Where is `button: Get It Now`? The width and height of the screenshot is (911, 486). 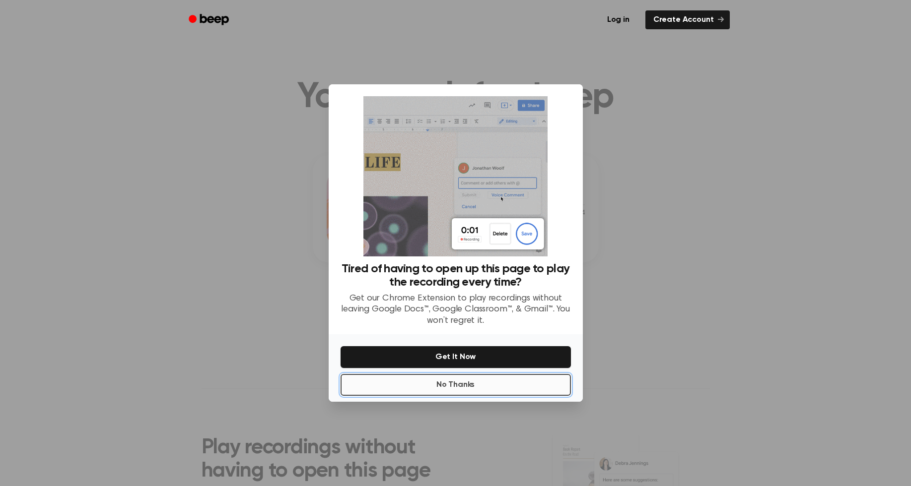 button: Get It Now is located at coordinates (456, 357).